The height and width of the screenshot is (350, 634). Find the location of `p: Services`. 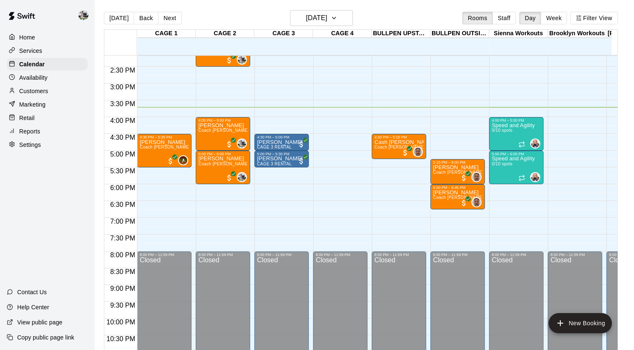

p: Services is located at coordinates (31, 51).